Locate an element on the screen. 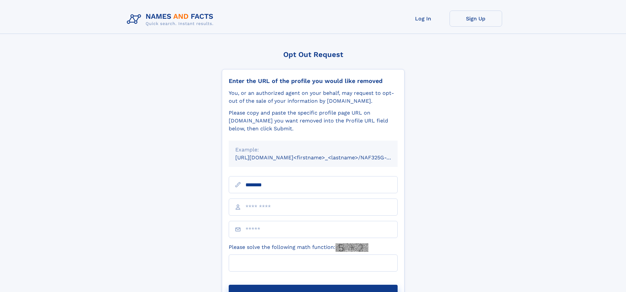 This screenshot has width=626, height=292. div: Enter the URL of the profile you would like removed is located at coordinates (313, 81).